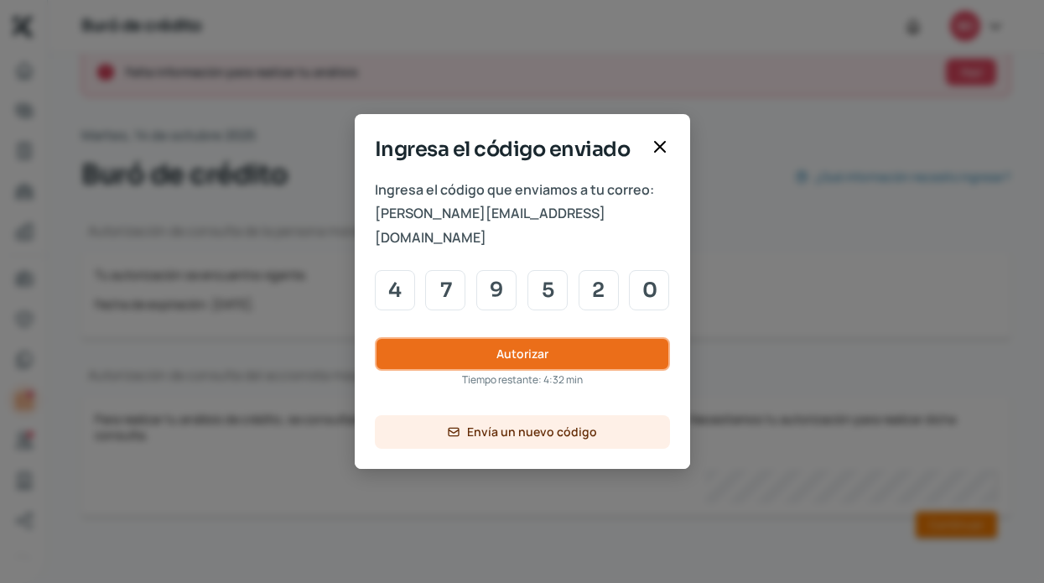 The height and width of the screenshot is (583, 1044). What do you see at coordinates (532, 432) in the screenshot?
I see `span: Envía un nuevo código` at bounding box center [532, 432].